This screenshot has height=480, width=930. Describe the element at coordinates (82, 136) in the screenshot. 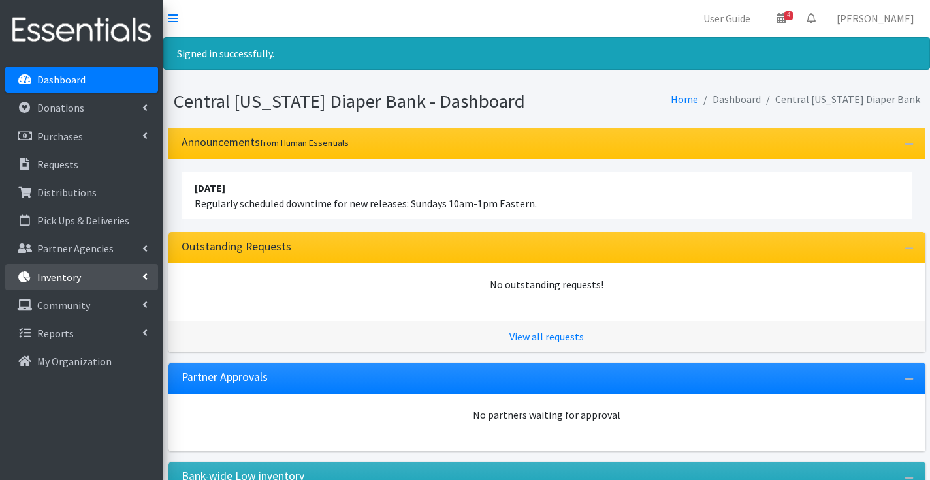

I see `a: Purchases` at that location.